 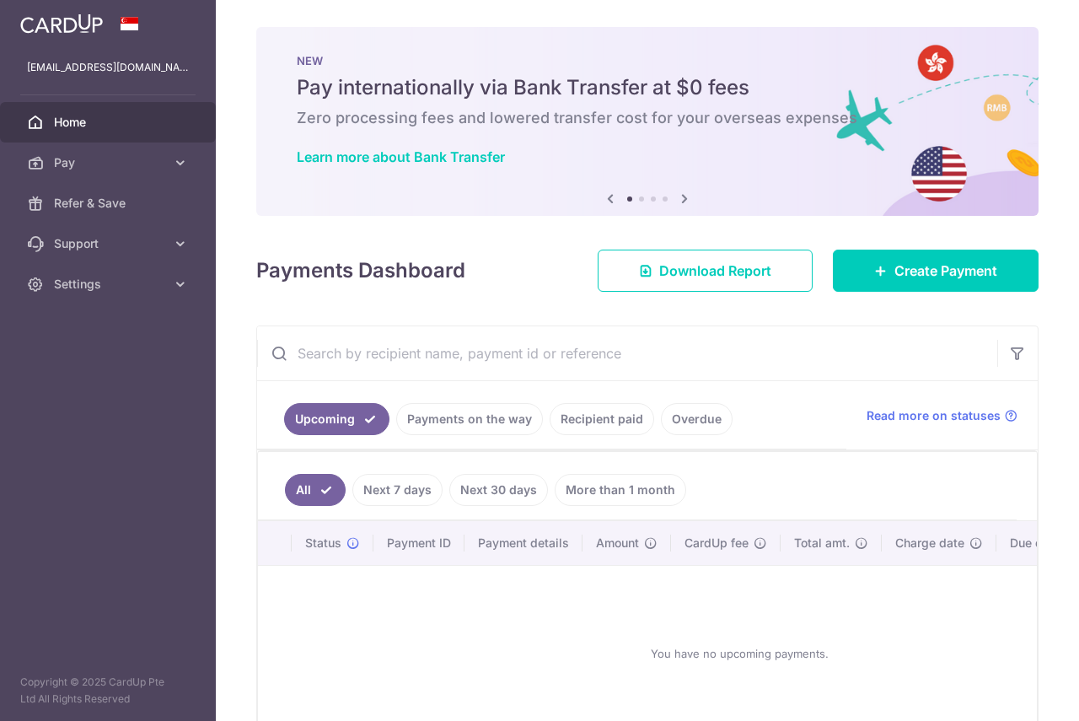 I want to click on span: Download Report, so click(x=715, y=271).